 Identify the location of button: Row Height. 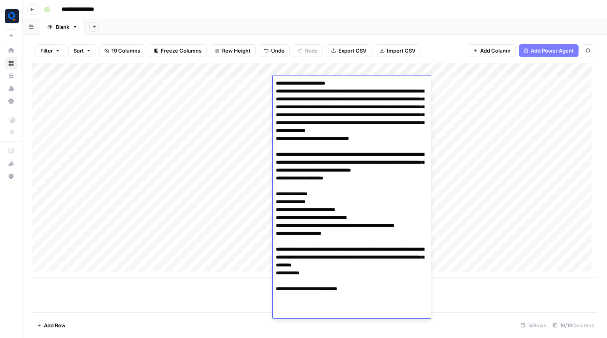
(233, 51).